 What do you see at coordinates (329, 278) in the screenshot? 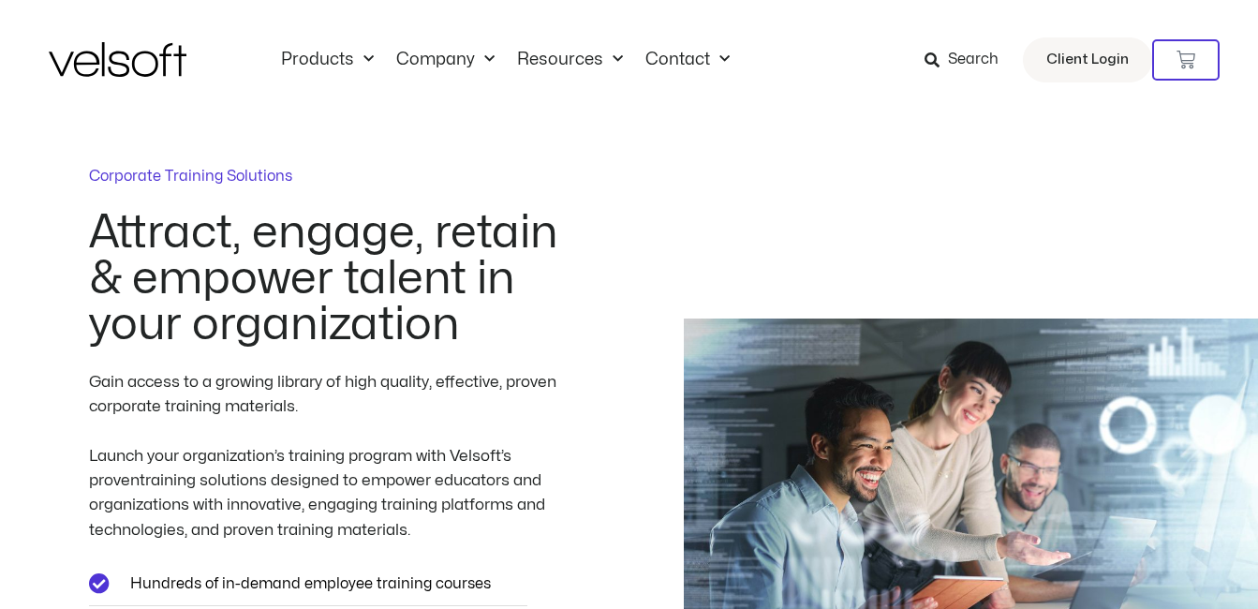
I see `h2: Attract, engage, retain & empower talent in your organization` at bounding box center [329, 278].